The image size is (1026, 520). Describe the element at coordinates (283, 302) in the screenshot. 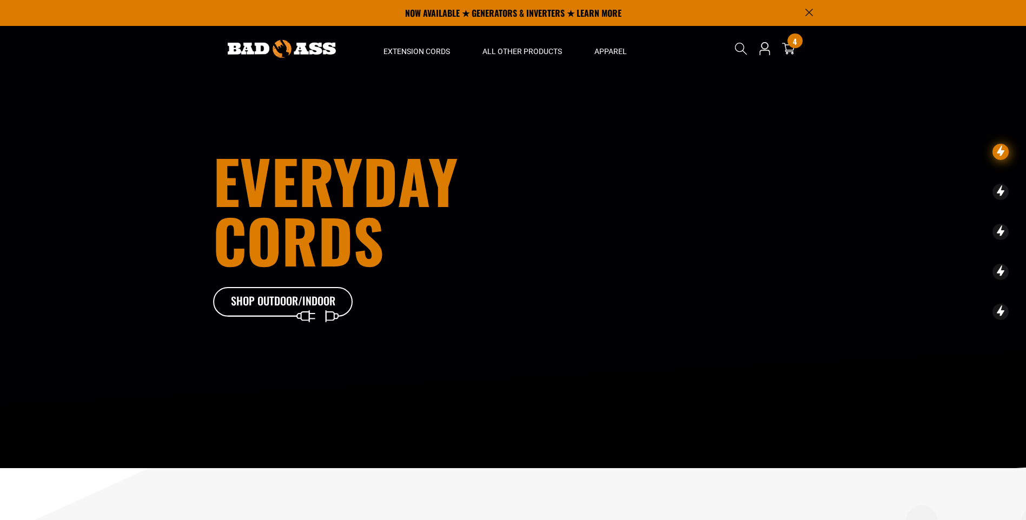

I see `a: Shop Outdoor/Indoor` at that location.